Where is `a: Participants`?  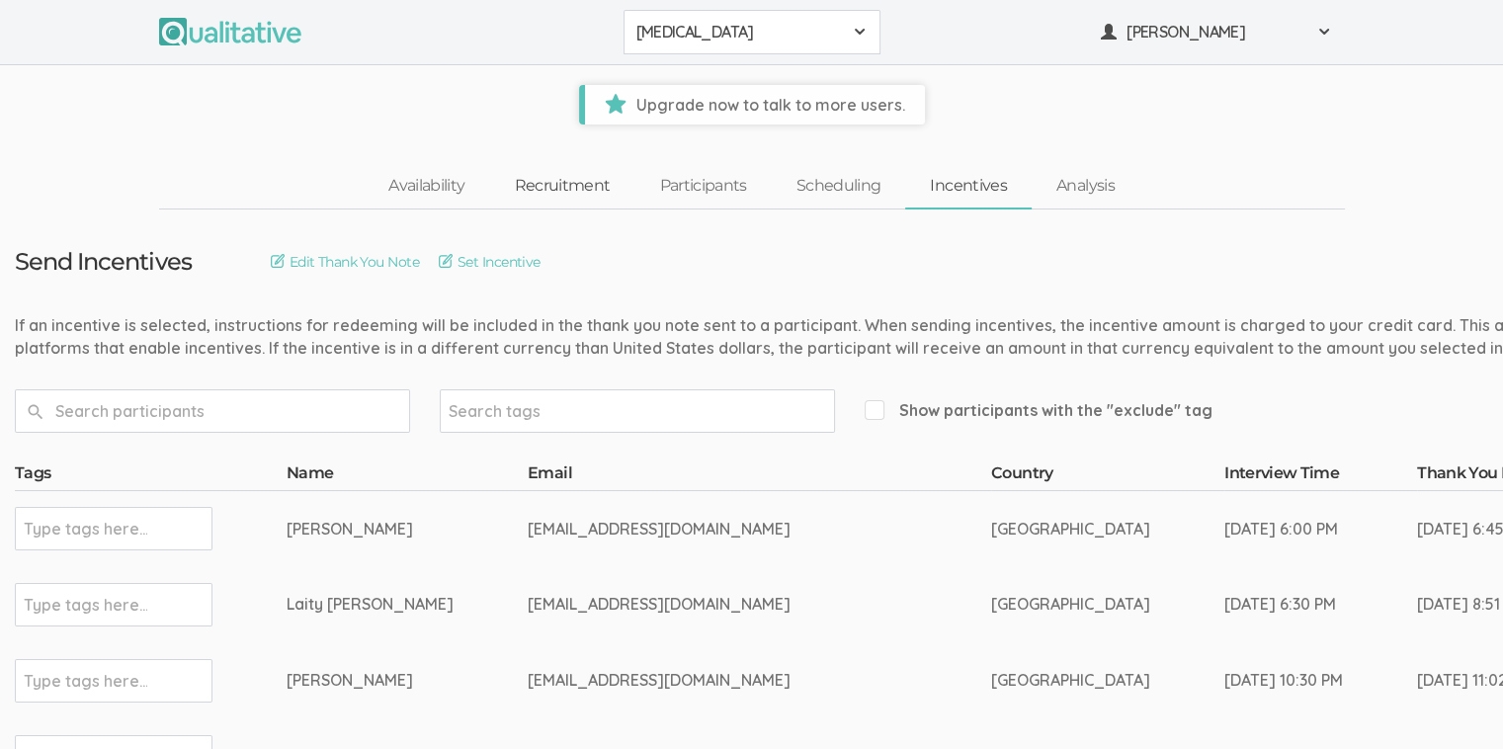 a: Participants is located at coordinates (703, 186).